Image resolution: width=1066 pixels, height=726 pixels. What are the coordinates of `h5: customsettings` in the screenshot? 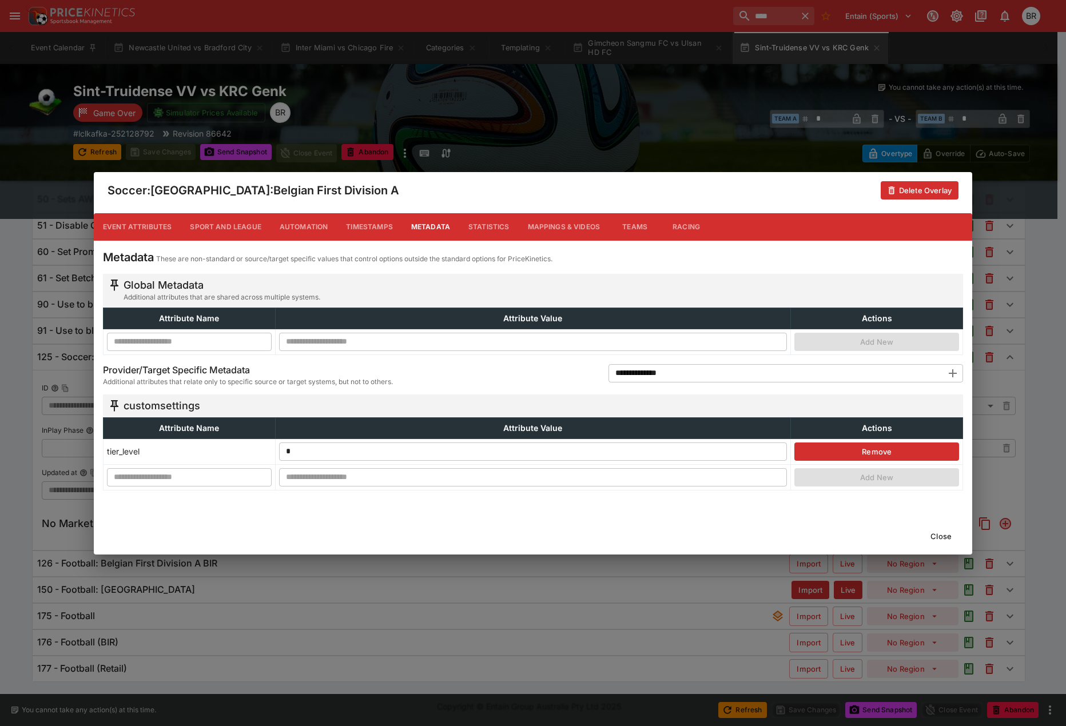 It's located at (162, 405).